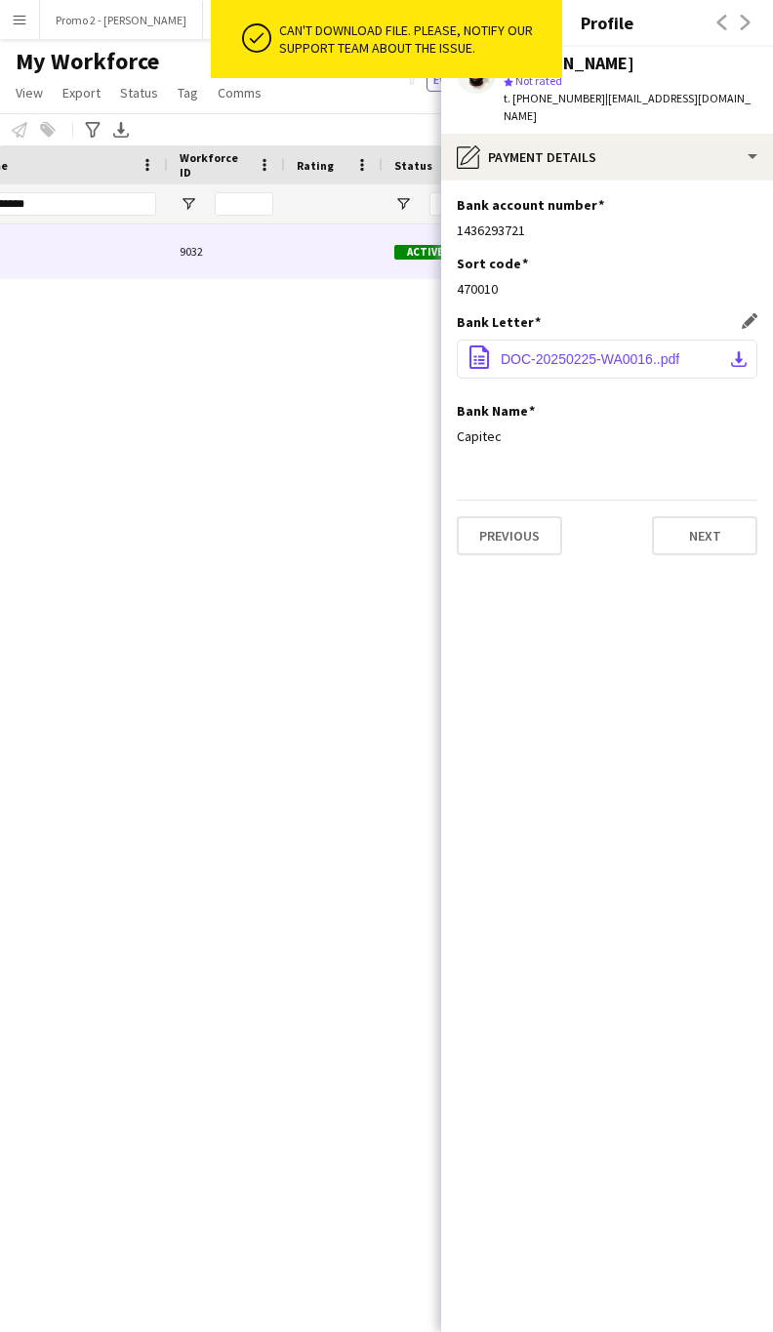 The height and width of the screenshot is (1332, 773). I want to click on input: Workforce ID Filter Input, so click(244, 204).